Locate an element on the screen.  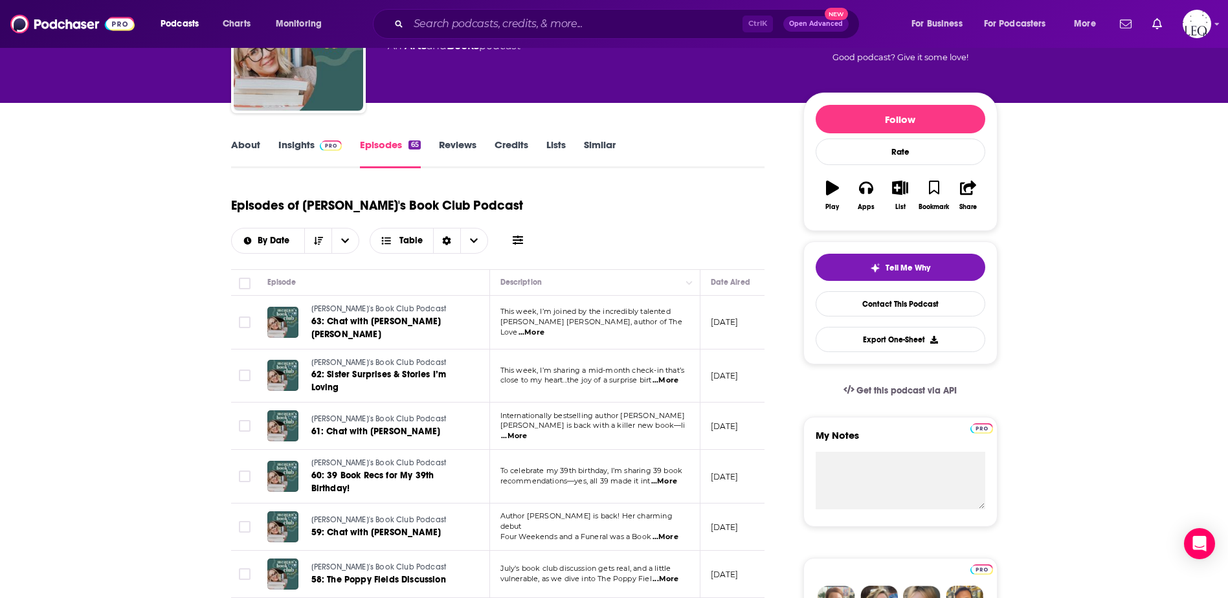
button: List is located at coordinates (900, 195).